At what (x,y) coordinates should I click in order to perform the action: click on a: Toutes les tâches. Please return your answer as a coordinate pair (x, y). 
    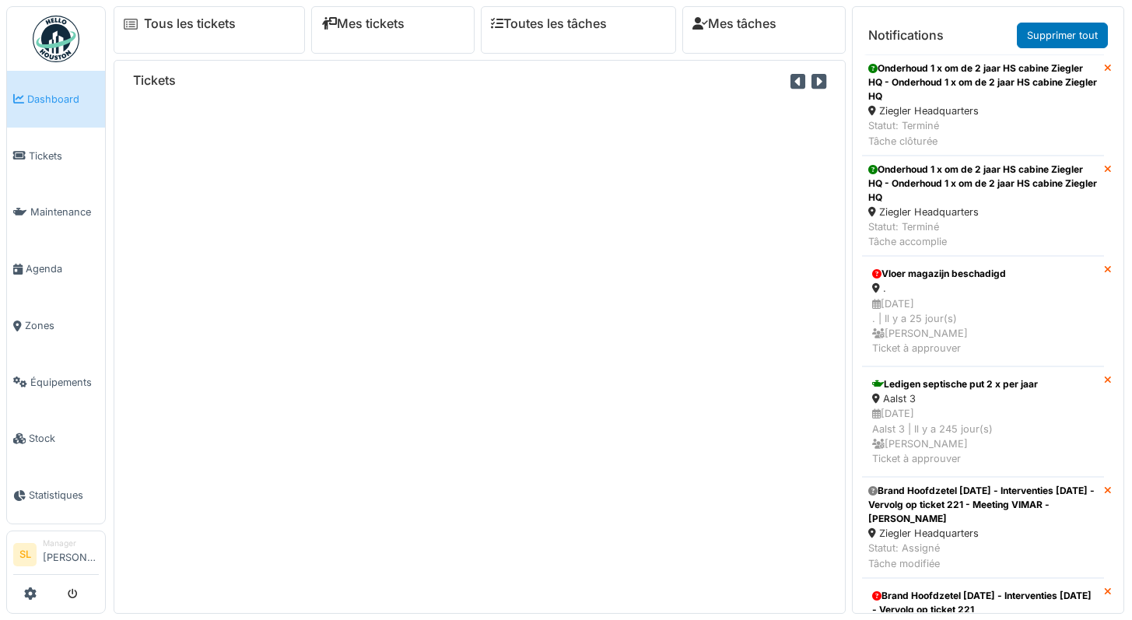
    Looking at the image, I should click on (548, 23).